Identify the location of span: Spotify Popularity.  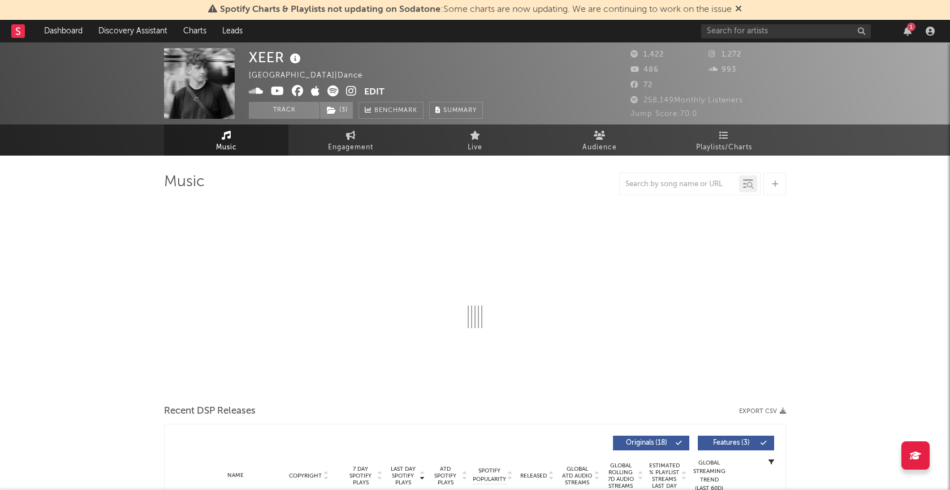
(489, 475).